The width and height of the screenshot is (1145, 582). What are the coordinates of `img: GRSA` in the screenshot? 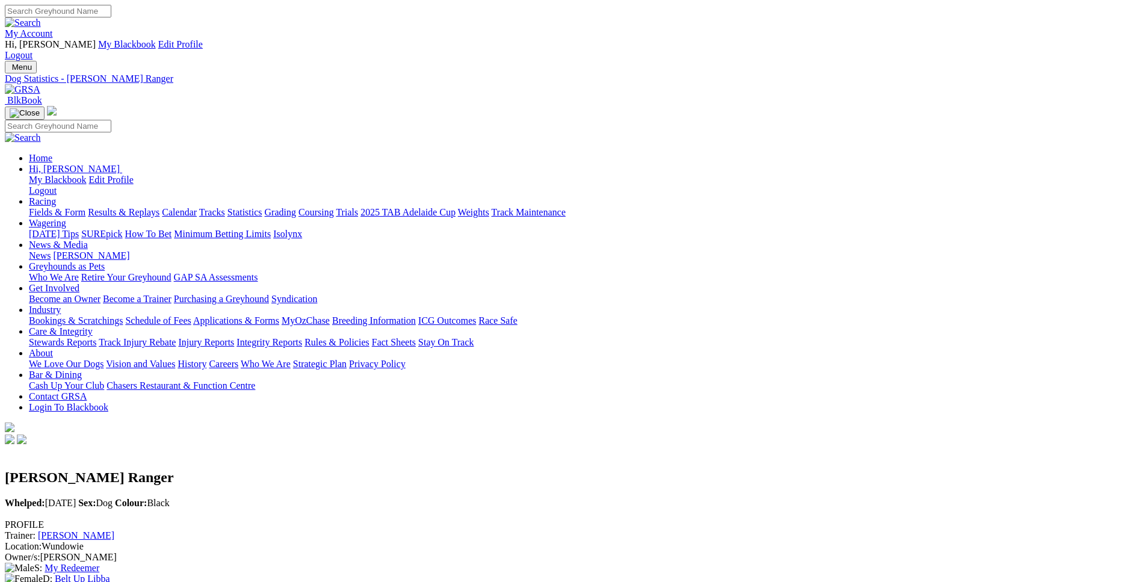 It's located at (22, 90).